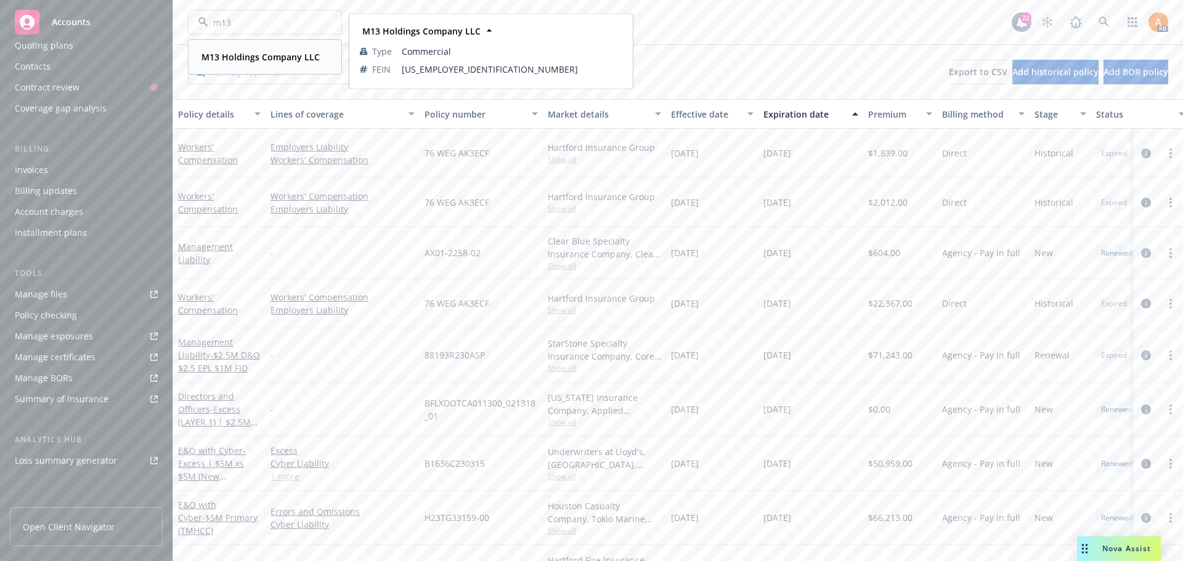 Image resolution: width=1183 pixels, height=561 pixels. Describe the element at coordinates (888, 153) in the screenshot. I see `span: $1,839.00` at that location.